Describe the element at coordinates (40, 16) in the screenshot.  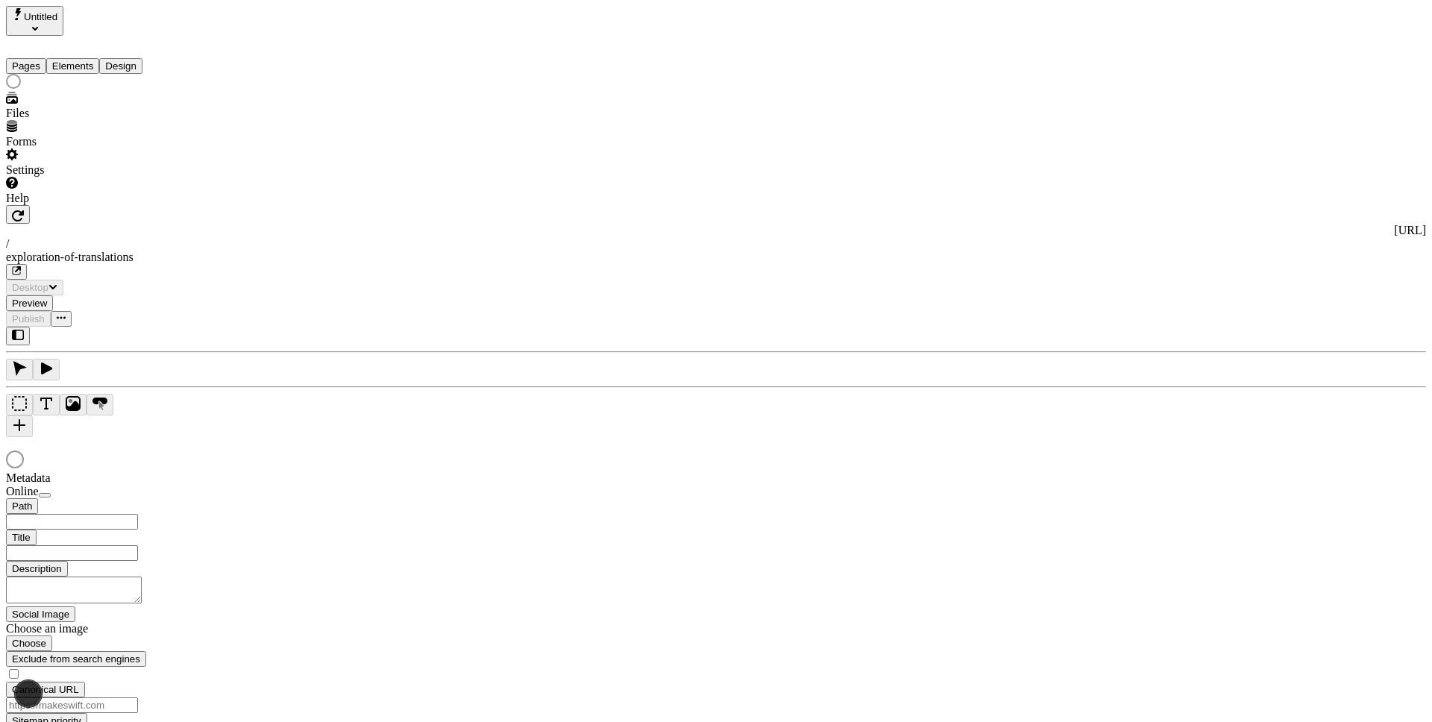
I see `span: Untitled` at that location.